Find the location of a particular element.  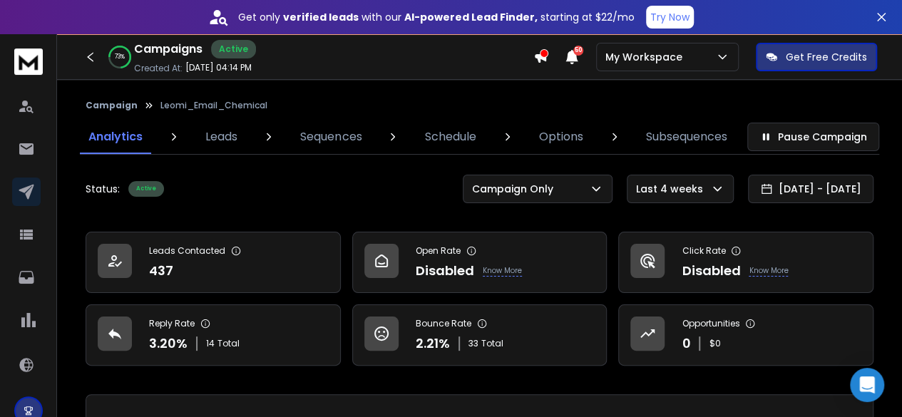

p: Subsequences is located at coordinates (687, 137).